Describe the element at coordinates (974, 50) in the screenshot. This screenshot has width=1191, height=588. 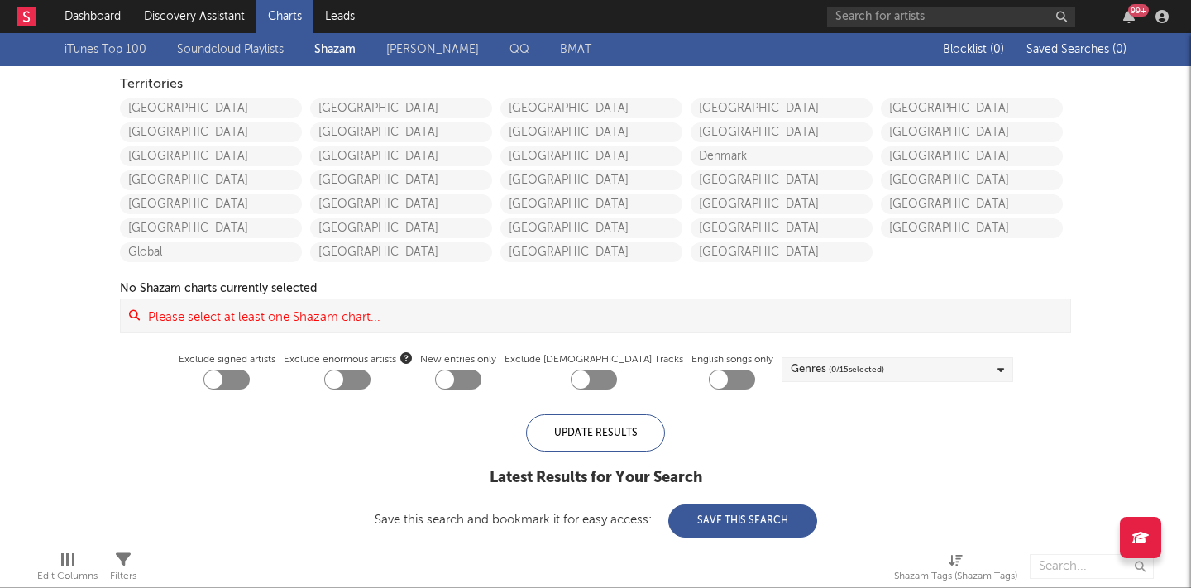
I see `span: Blocklist` at that location.